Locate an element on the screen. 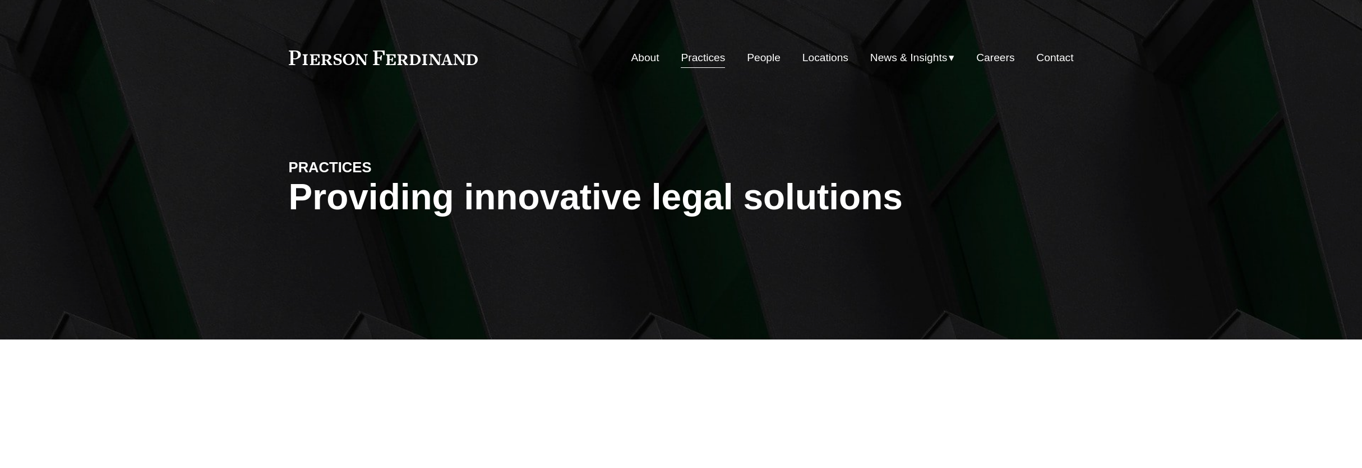 The width and height of the screenshot is (1362, 468). a: People is located at coordinates (764, 58).